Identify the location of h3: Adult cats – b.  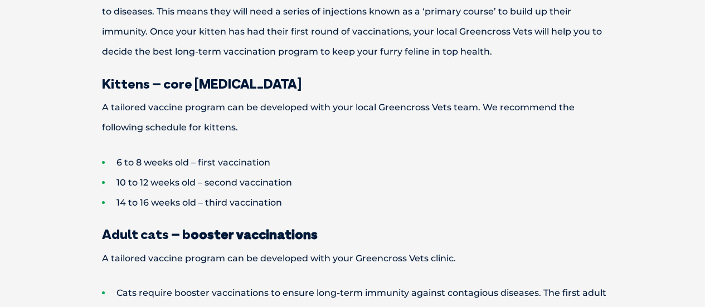
(353, 234).